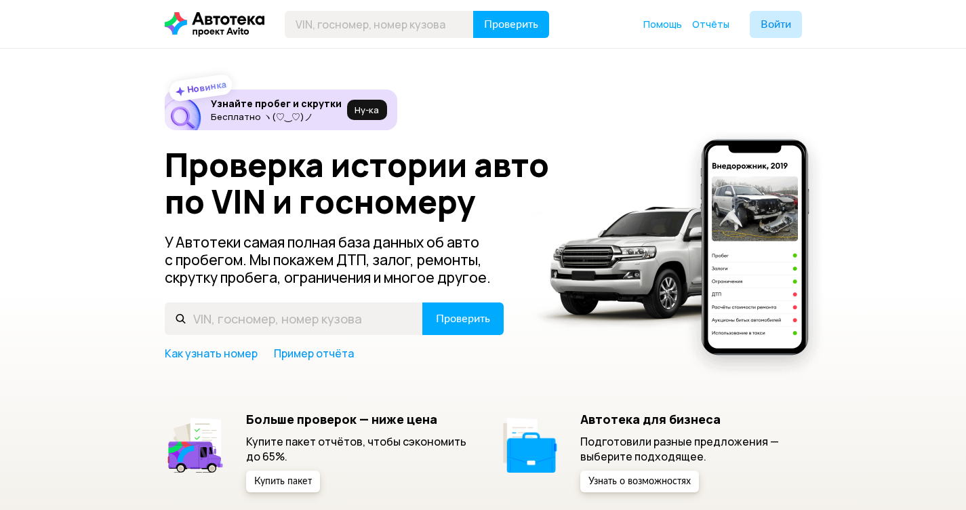  What do you see at coordinates (314, 353) in the screenshot?
I see `a: Пример отчёта` at bounding box center [314, 353].